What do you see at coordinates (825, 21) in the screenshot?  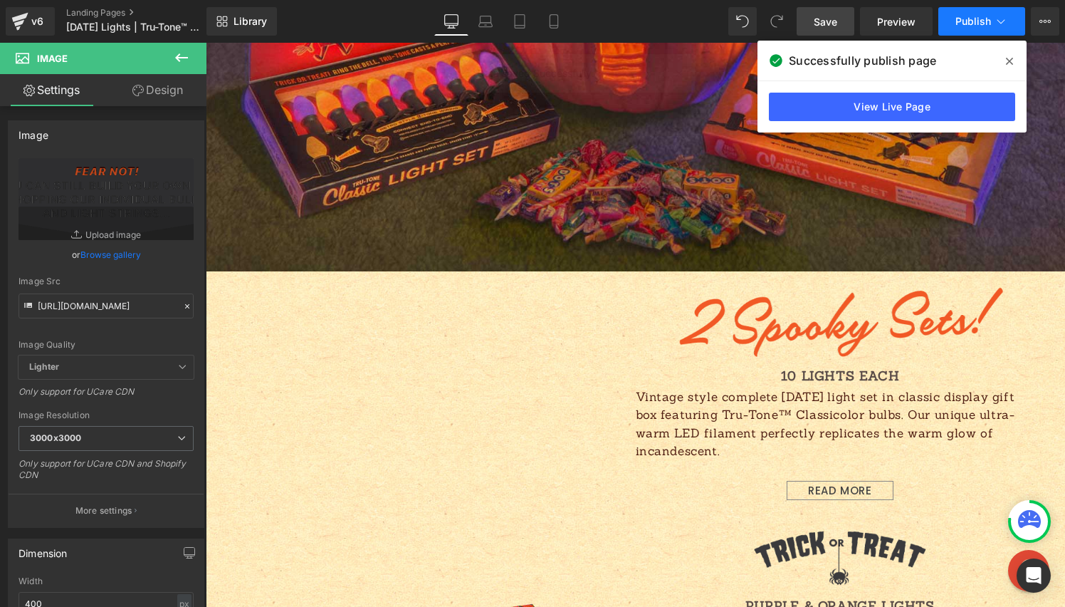 I see `span: Save` at bounding box center [825, 21].